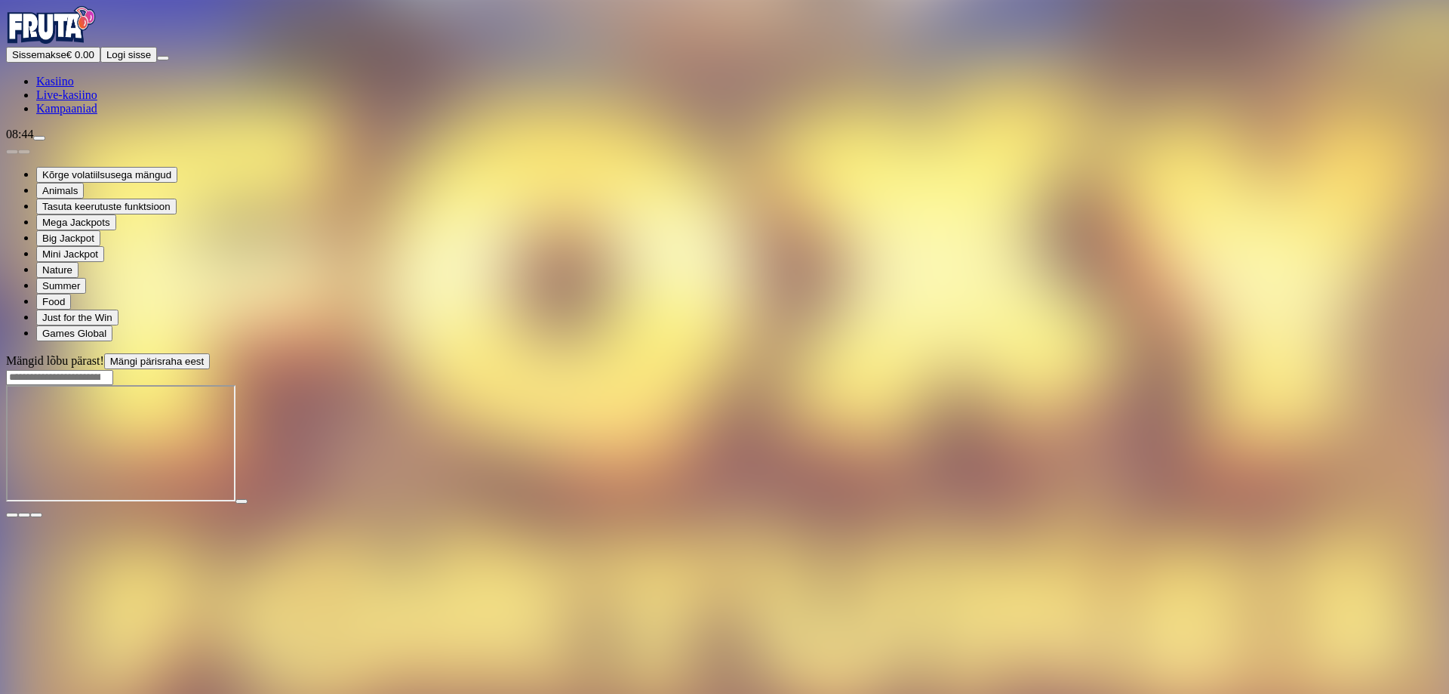 The height and width of the screenshot is (694, 1449). What do you see at coordinates (61, 285) in the screenshot?
I see `span: Summer` at bounding box center [61, 285].